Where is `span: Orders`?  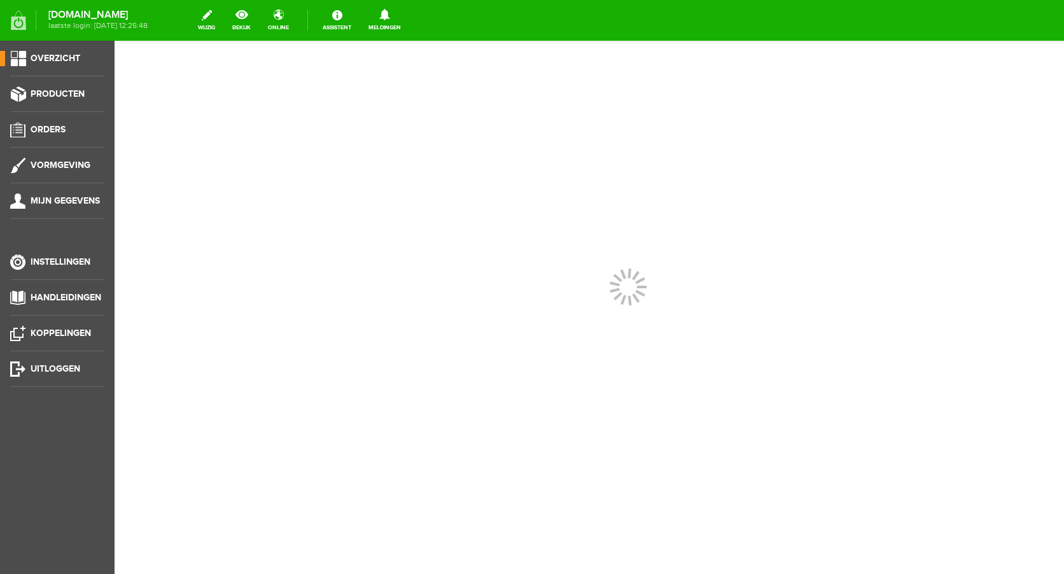
span: Orders is located at coordinates (48, 129).